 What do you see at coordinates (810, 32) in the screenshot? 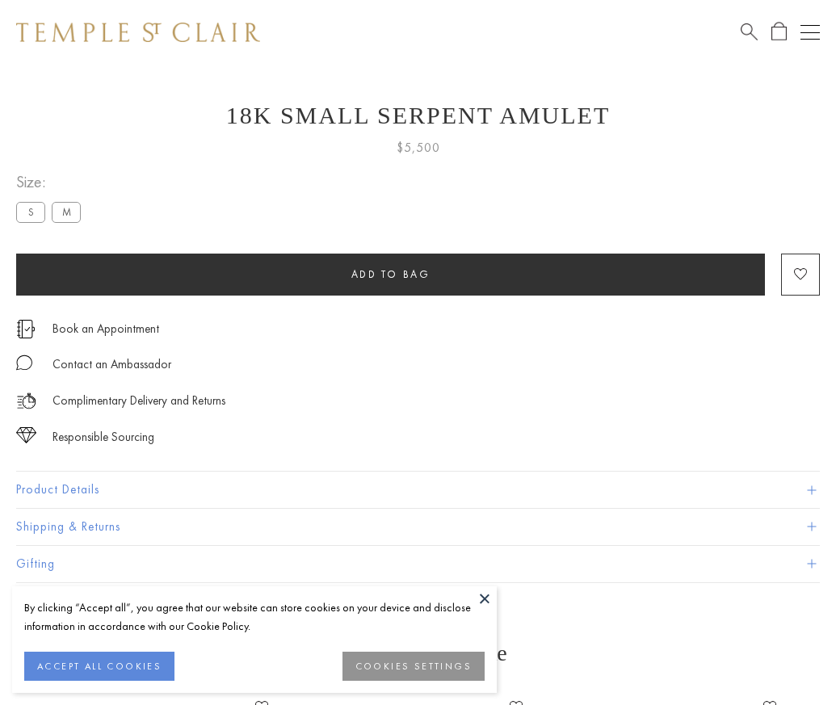
I see `button: Open navigation` at bounding box center [810, 32].